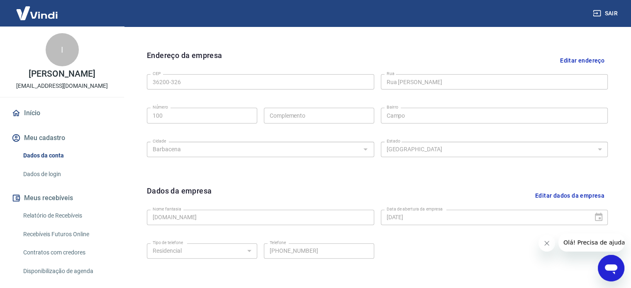 The image size is (631, 288). What do you see at coordinates (415, 209) in the screenshot?
I see `label: Data de abertura da empresa` at bounding box center [415, 209].